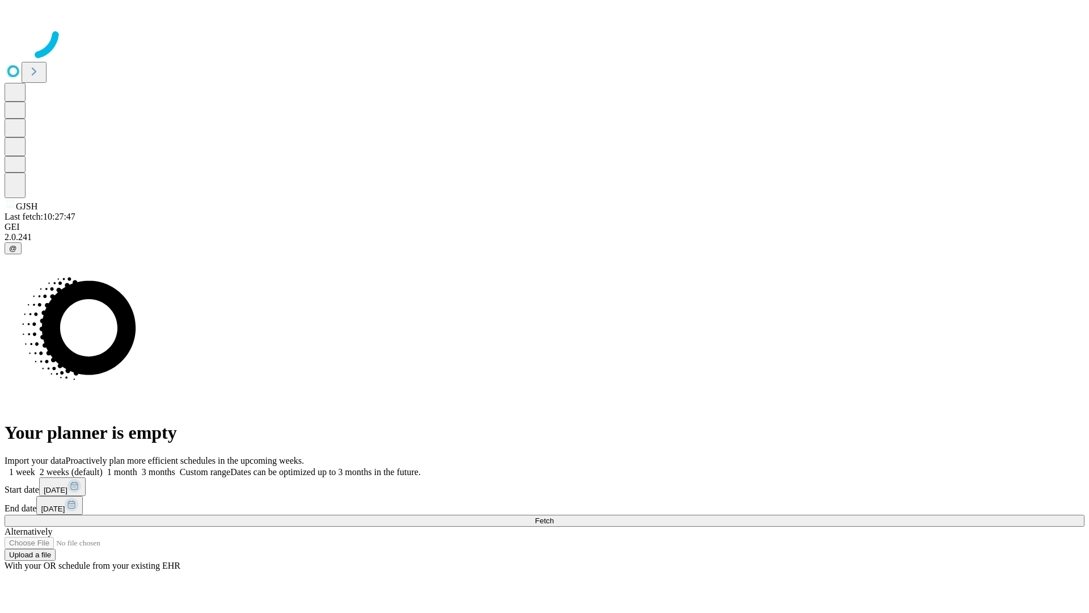 This screenshot has width=1089, height=613. What do you see at coordinates (325, 471) in the screenshot?
I see `span: Dates can be optimized up to 3 months in the future.` at bounding box center [325, 471].